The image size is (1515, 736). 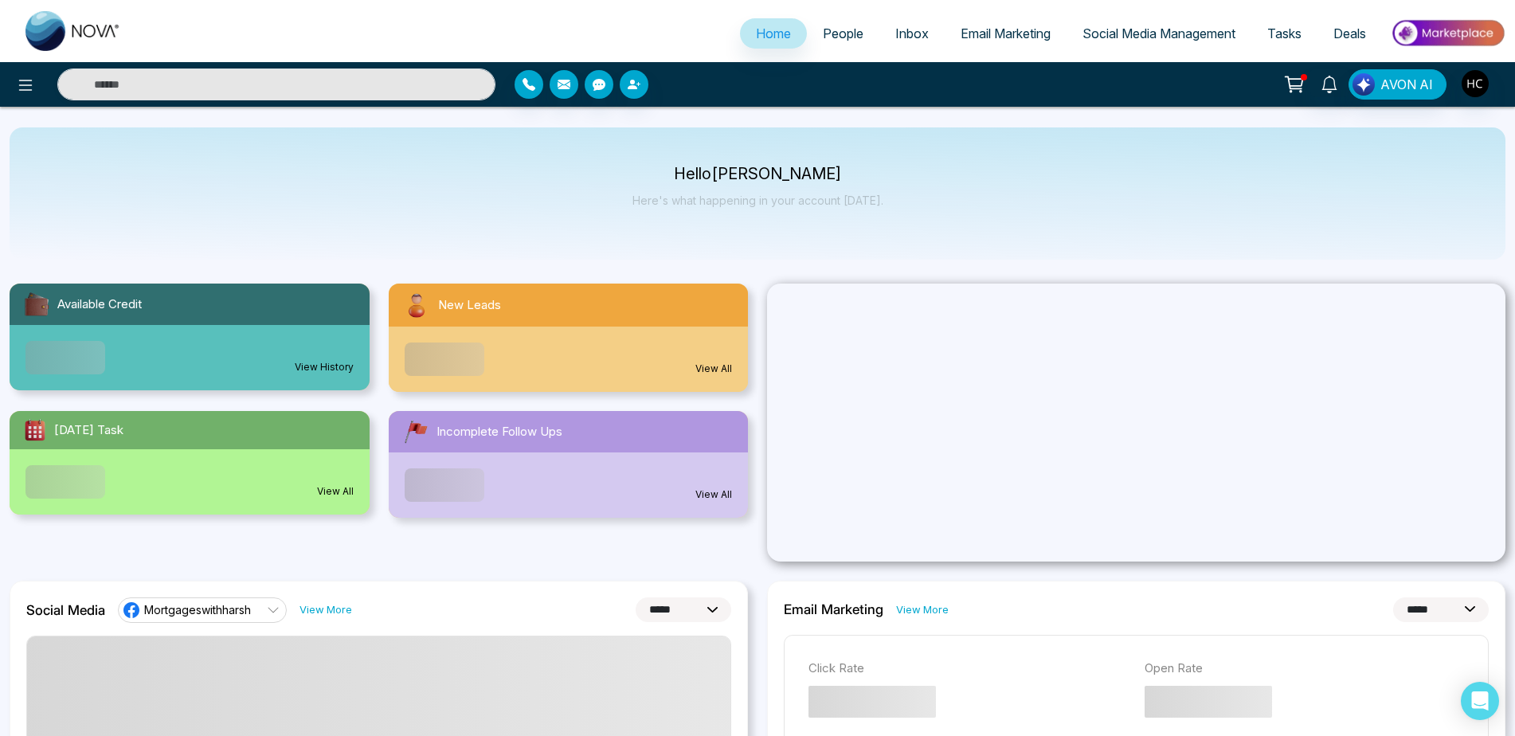 I want to click on span: Mortgageswithharsh, so click(x=197, y=609).